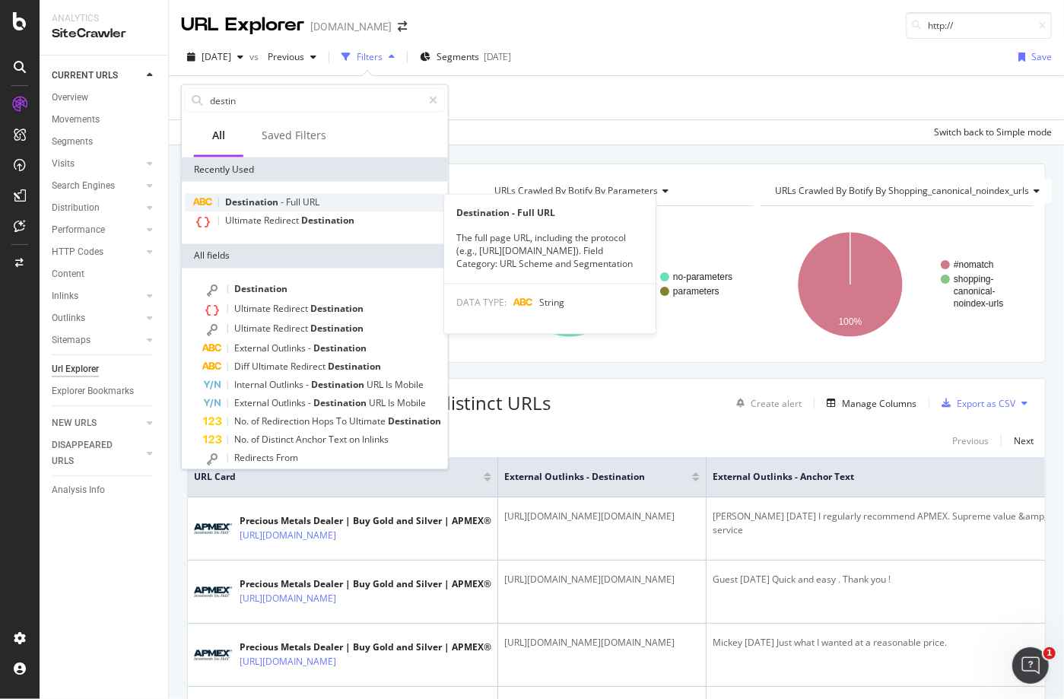  Describe the element at coordinates (97, 163) in the screenshot. I see `a: Visits` at that location.